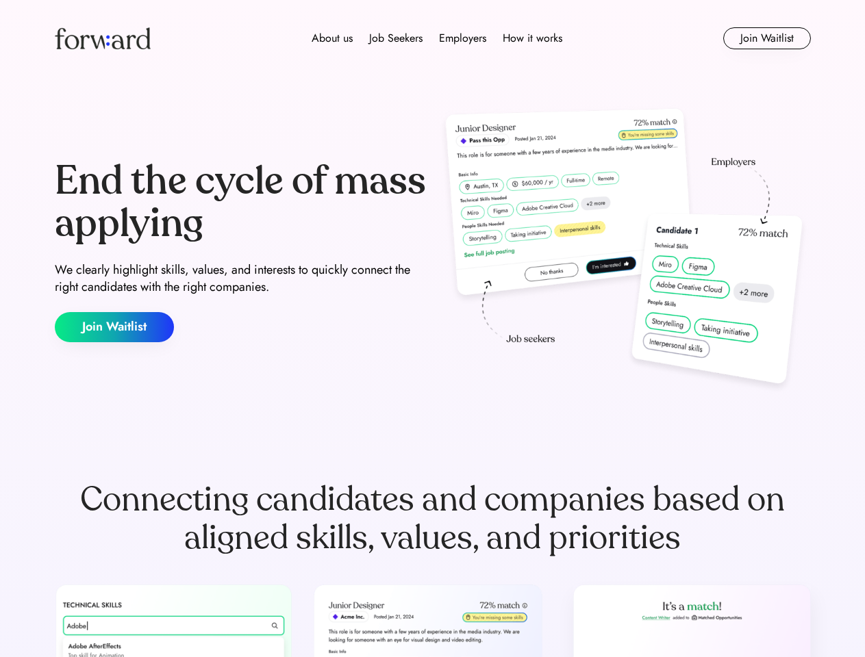 This screenshot has width=865, height=657. I want to click on div: Connecting candidates and companies based on aligned skills, values, and priorities, so click(433, 519).